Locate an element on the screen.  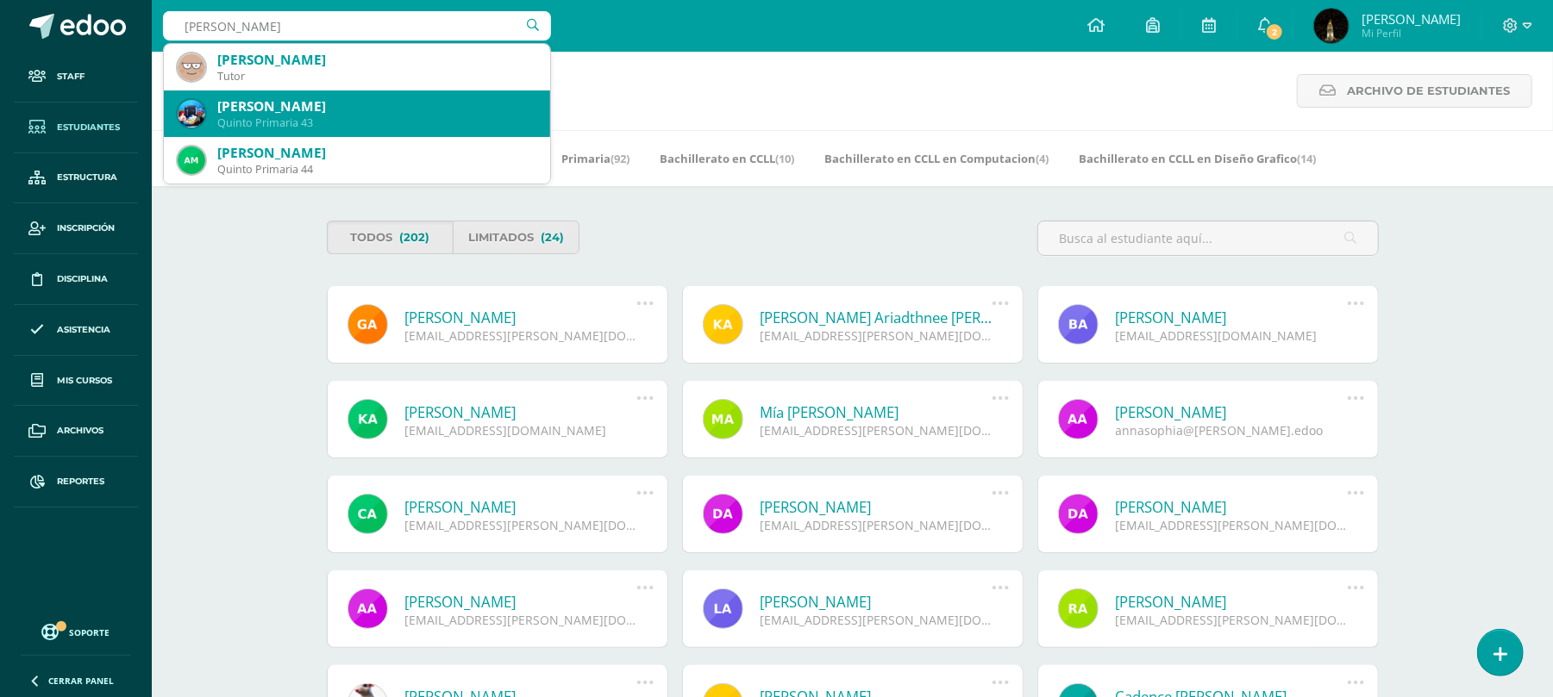
span: (202) is located at coordinates (414, 237).